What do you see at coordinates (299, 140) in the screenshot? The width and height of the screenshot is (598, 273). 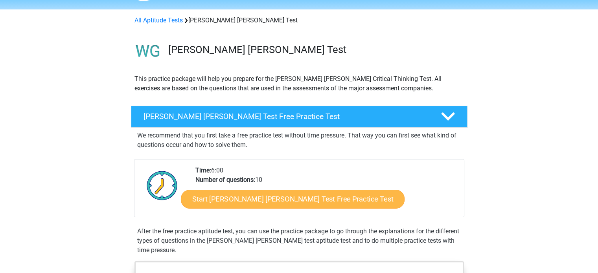 I see `p: We recommend that you first take a free practice test without time pressure. That way you can fir...` at bounding box center [299, 140].